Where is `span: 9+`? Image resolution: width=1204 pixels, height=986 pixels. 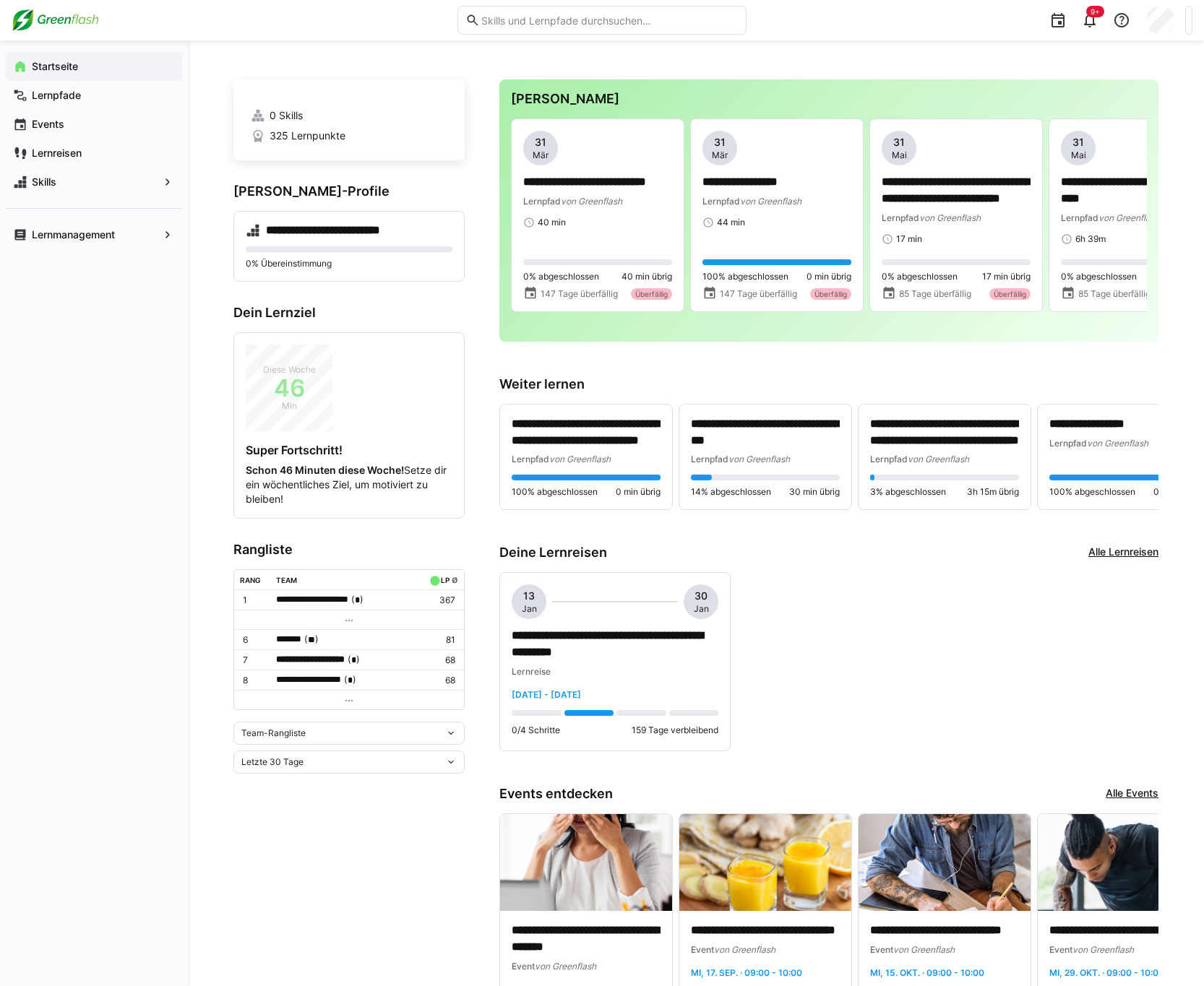 span: 9+ is located at coordinates (1095, 12).